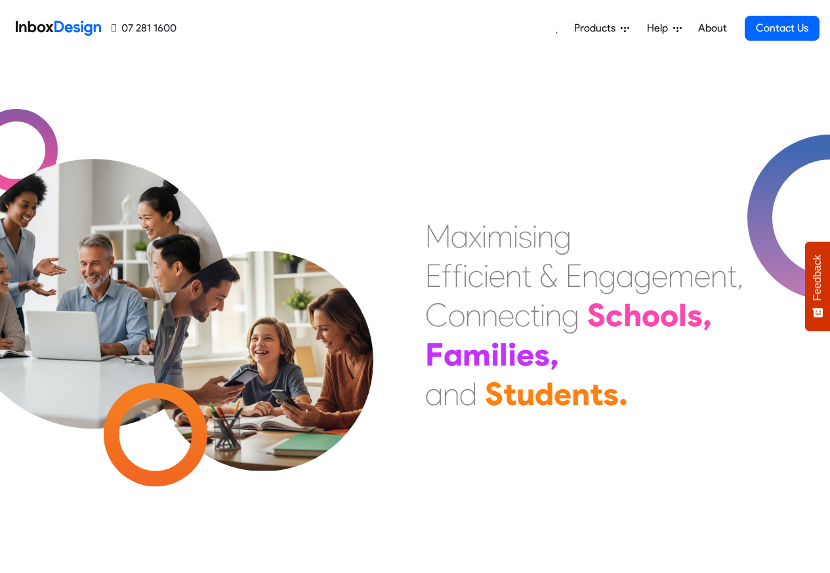  What do you see at coordinates (664, 28) in the screenshot?
I see `a: Help` at bounding box center [664, 28].